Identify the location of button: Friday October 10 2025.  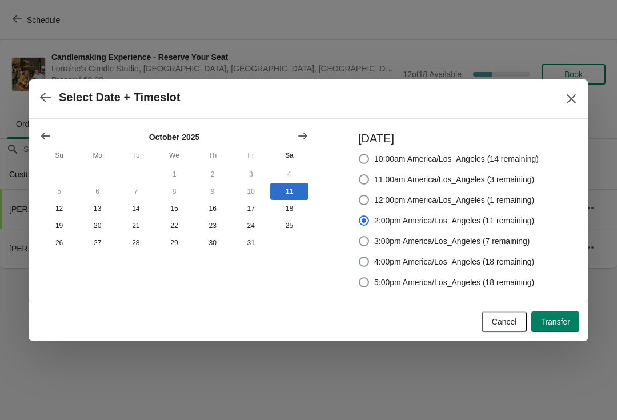
(251, 191).